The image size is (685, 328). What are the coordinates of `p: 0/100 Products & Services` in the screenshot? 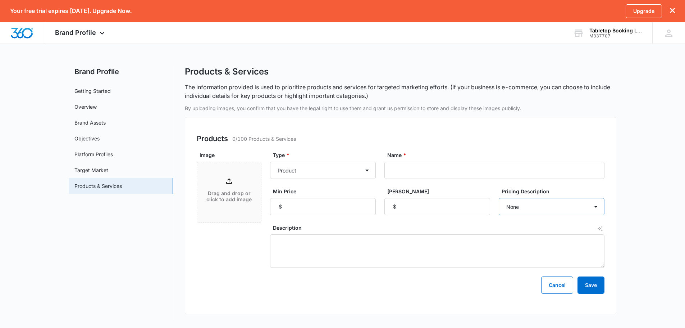 It's located at (264, 138).